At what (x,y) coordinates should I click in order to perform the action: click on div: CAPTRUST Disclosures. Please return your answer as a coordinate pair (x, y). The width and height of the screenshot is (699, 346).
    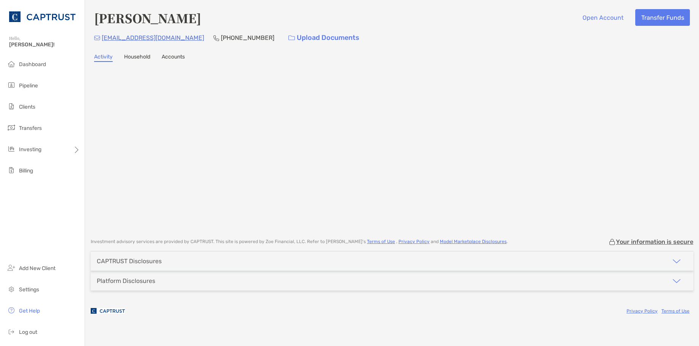
    Looking at the image, I should click on (129, 261).